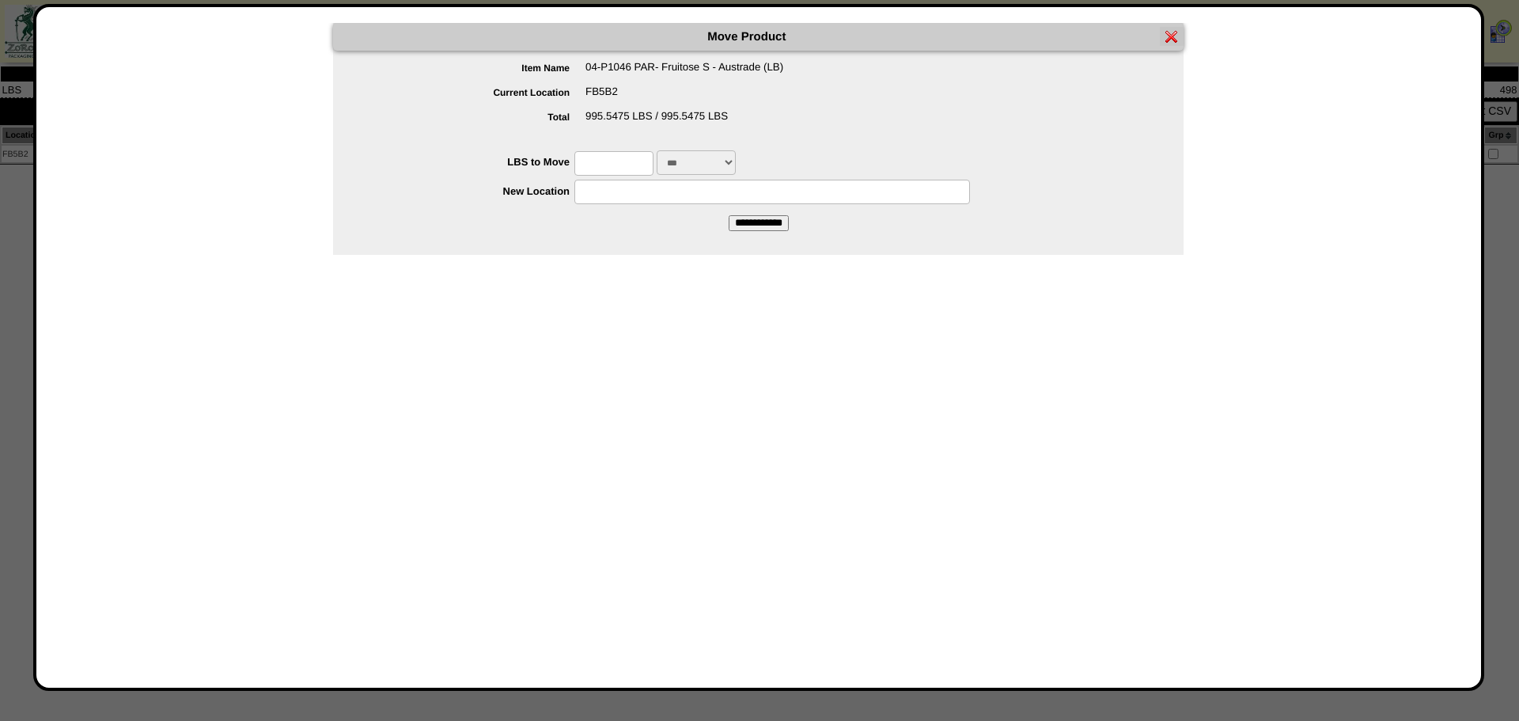 Image resolution: width=1519 pixels, height=721 pixels. What do you see at coordinates (758, 36) in the screenshot?
I see `div: Move Product` at bounding box center [758, 36].